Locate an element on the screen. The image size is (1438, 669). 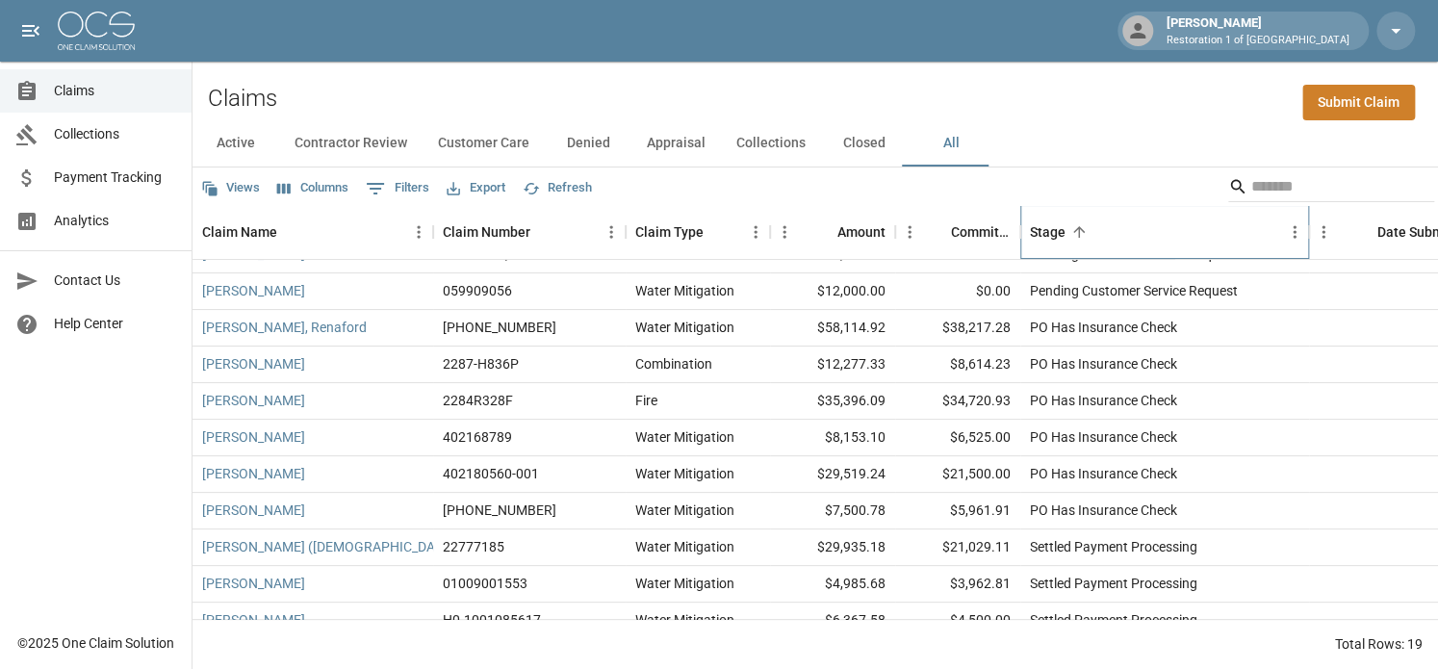
div: $0.00 is located at coordinates (957, 292).